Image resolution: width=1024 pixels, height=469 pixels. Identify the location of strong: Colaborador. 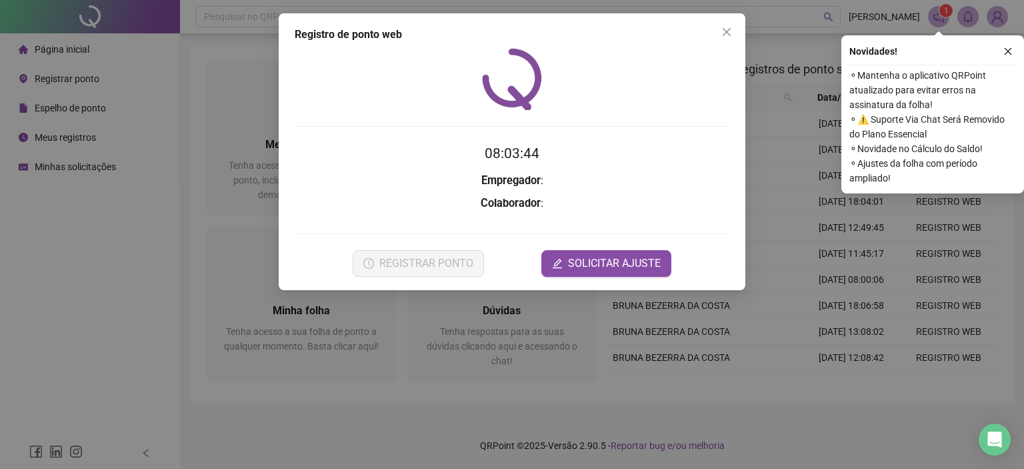
(511, 203).